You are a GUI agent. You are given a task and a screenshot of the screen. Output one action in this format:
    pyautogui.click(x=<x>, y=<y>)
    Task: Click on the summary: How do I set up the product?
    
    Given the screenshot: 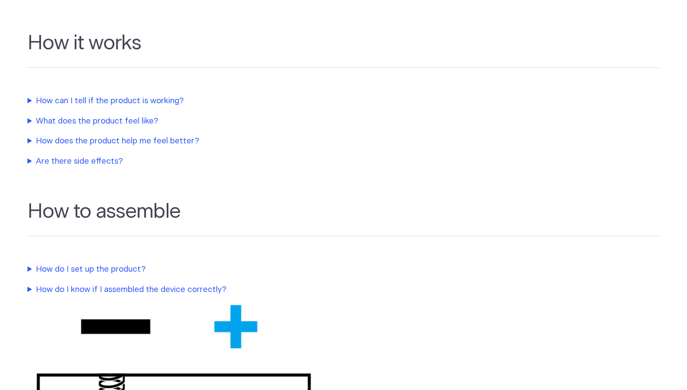 What is the action you would take?
    pyautogui.click(x=209, y=269)
    